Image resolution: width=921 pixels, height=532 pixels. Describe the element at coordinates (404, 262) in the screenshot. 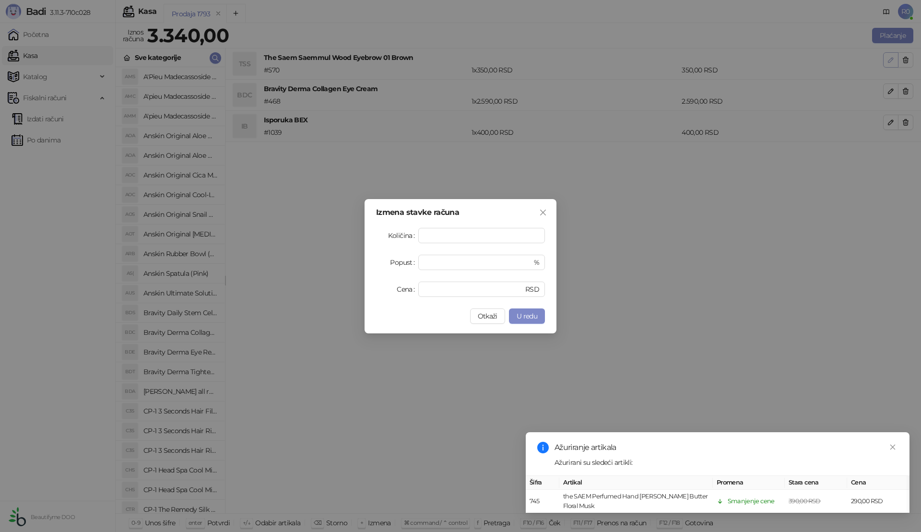

I see `label: Popust` at that location.